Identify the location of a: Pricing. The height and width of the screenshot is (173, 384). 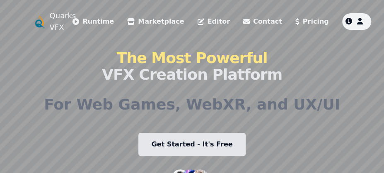
(312, 22).